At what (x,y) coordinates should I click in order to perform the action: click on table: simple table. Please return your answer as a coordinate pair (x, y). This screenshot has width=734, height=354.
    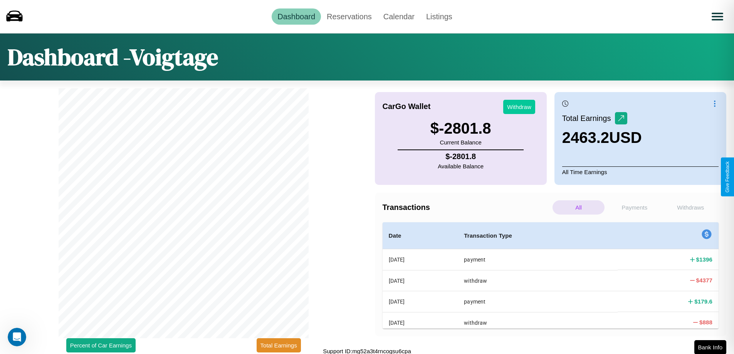
    Looking at the image, I should click on (551, 288).